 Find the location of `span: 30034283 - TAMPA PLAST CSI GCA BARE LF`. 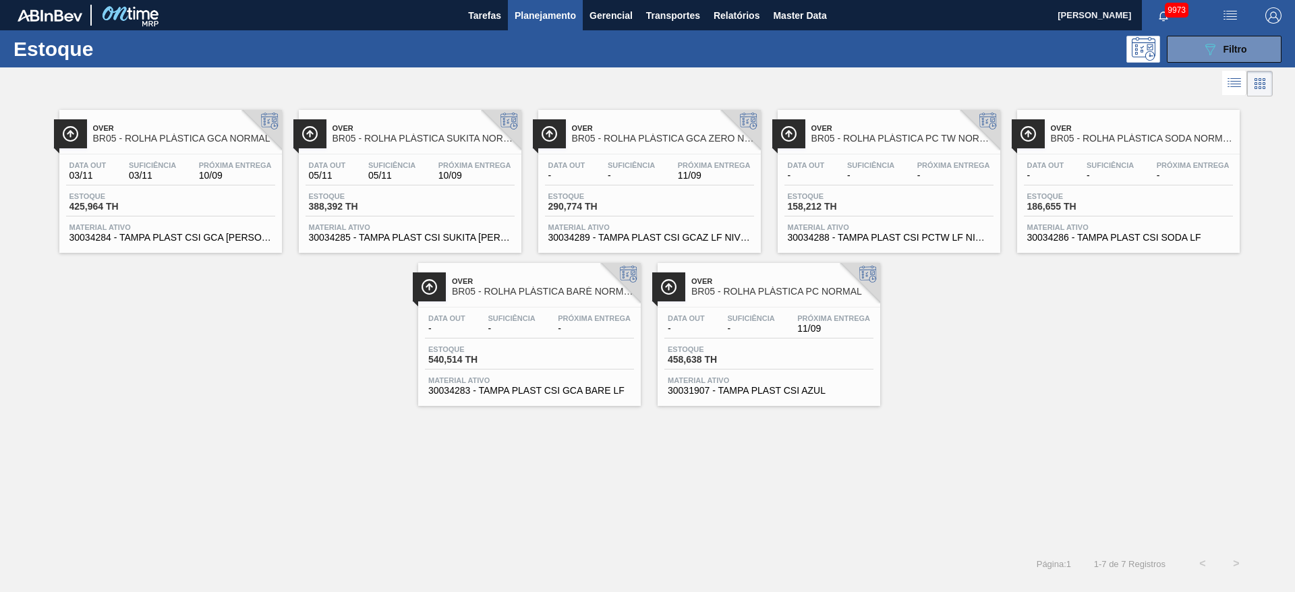

span: 30034283 - TAMPA PLAST CSI GCA BARE LF is located at coordinates (529, 390).